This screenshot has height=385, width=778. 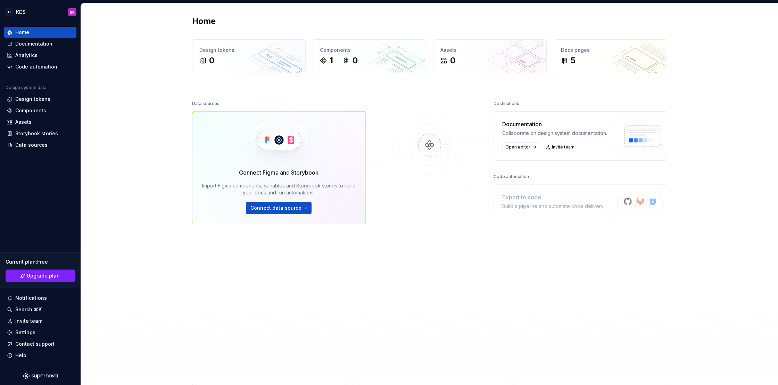 I want to click on span: Connect data source, so click(x=276, y=208).